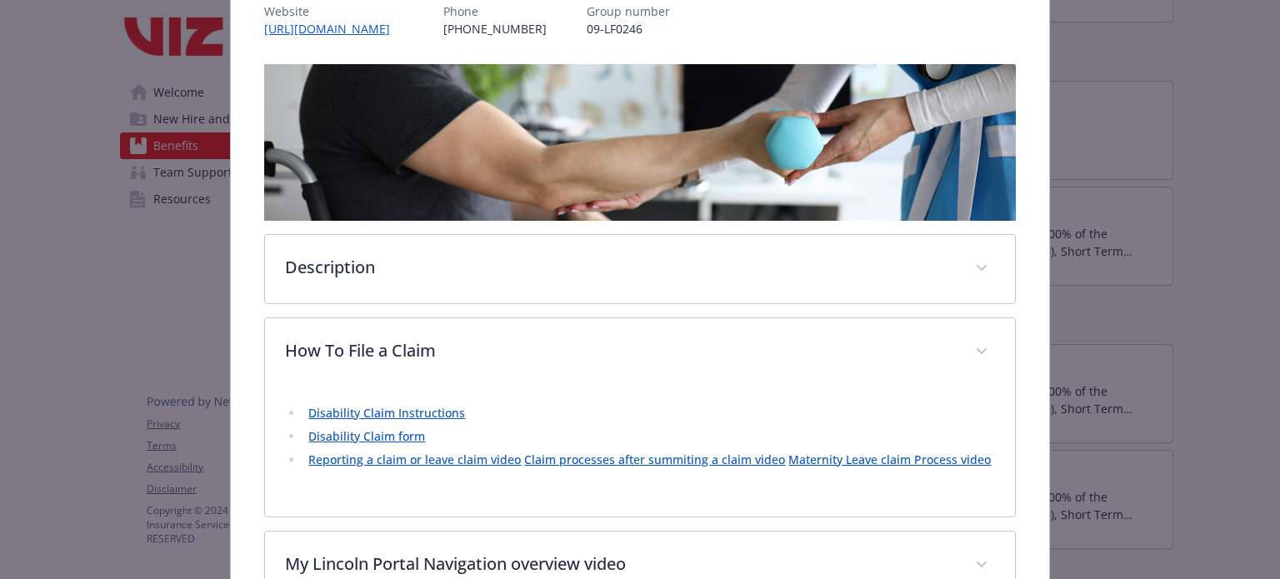 Image resolution: width=1280 pixels, height=579 pixels. I want to click on a: Disability Claim Instructions, so click(387, 413).